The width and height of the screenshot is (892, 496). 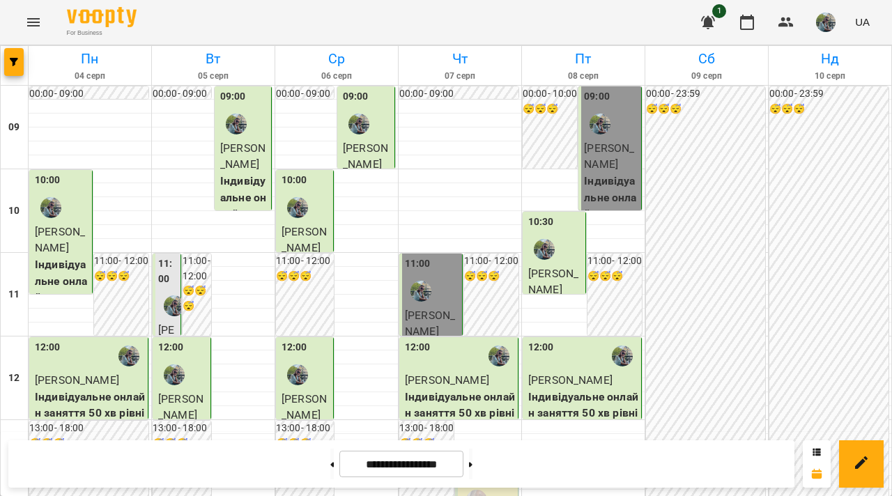 What do you see at coordinates (213, 59) in the screenshot?
I see `h6: Вт` at bounding box center [213, 59].